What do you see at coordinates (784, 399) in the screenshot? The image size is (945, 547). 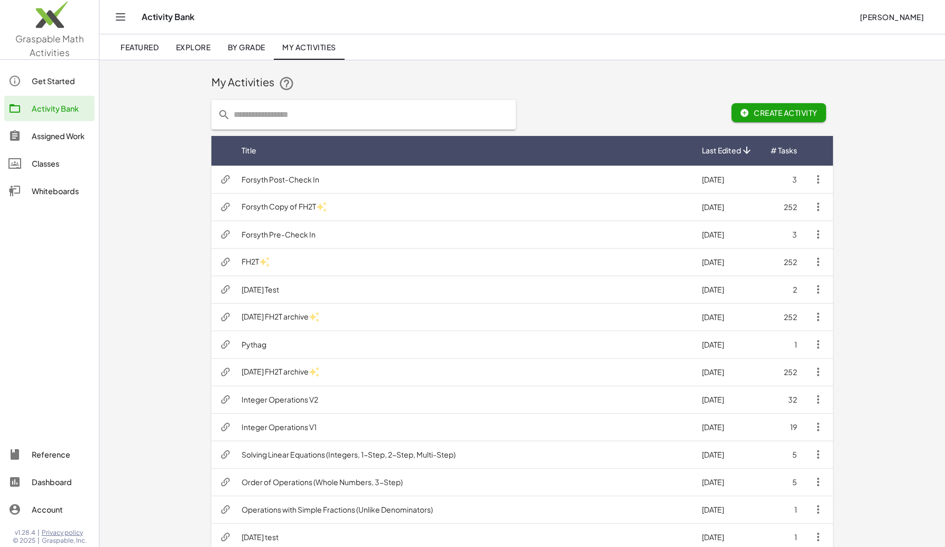 I see `td: 32` at bounding box center [784, 399].